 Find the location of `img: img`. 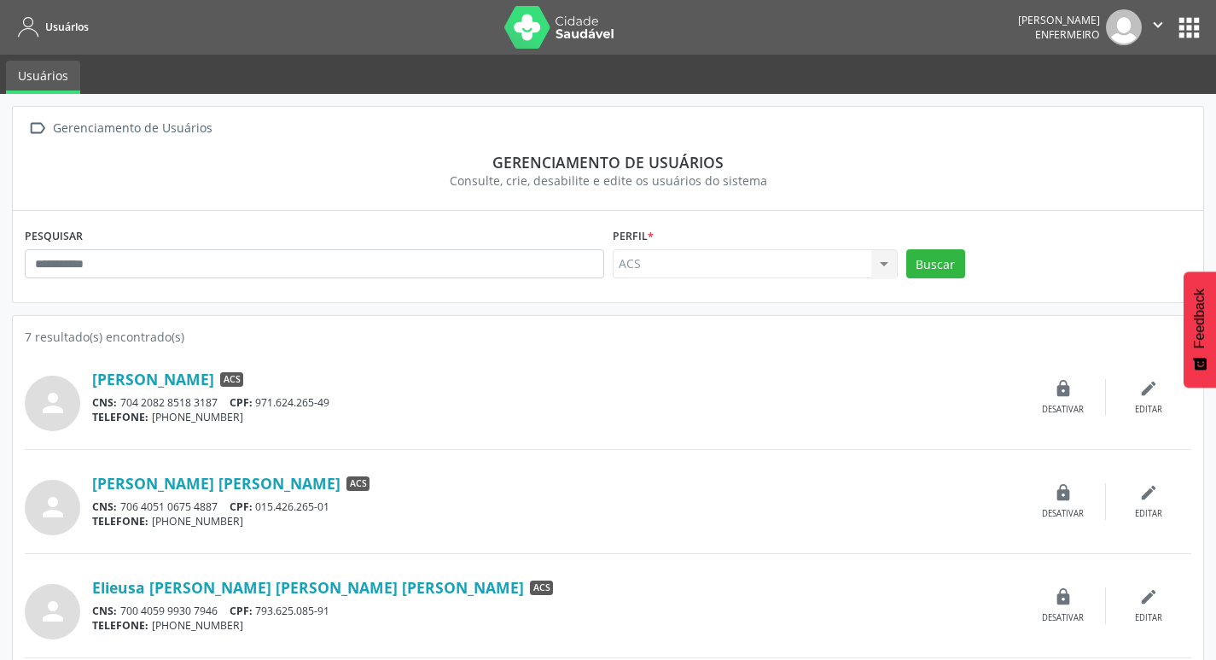

img: img is located at coordinates (1124, 27).